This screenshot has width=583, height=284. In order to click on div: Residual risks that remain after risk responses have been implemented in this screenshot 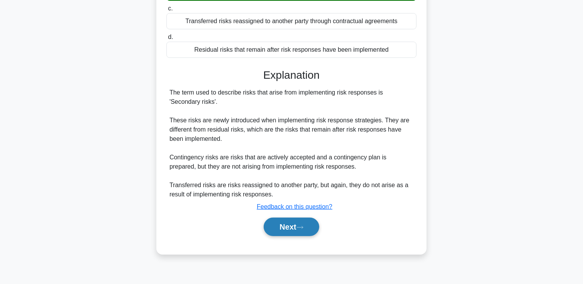, I will do `click(291, 50)`.